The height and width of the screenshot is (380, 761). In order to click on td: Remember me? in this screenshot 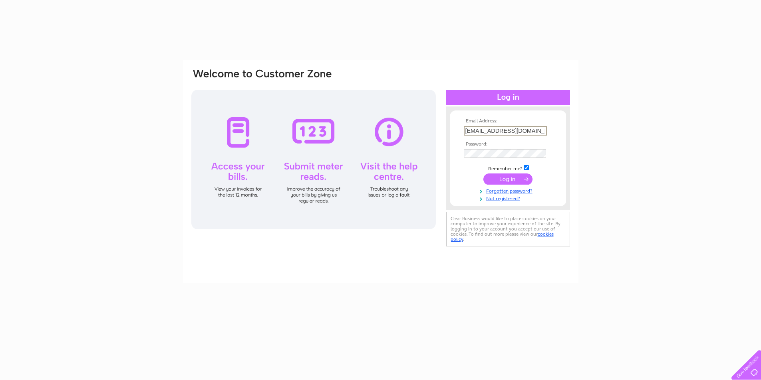, I will do `click(508, 168)`.